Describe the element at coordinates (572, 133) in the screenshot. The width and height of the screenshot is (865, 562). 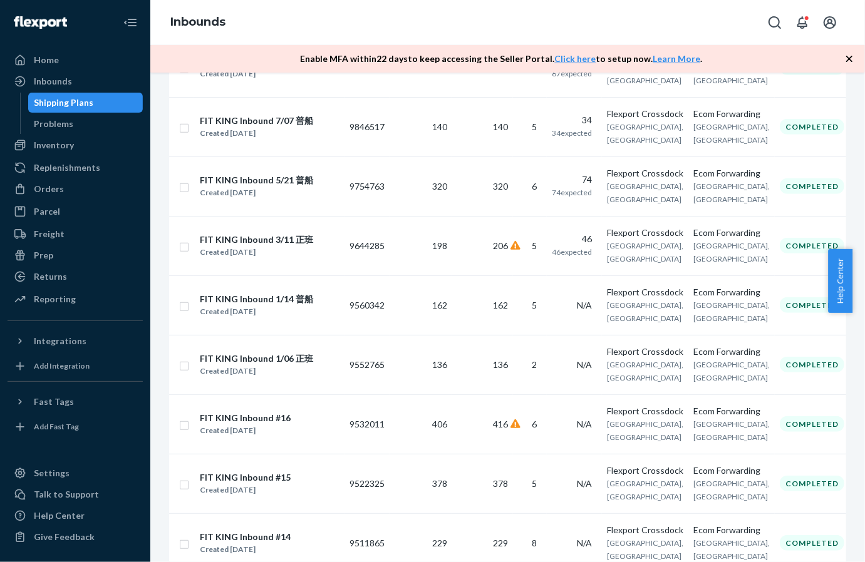
I see `span: 34 expected` at that location.